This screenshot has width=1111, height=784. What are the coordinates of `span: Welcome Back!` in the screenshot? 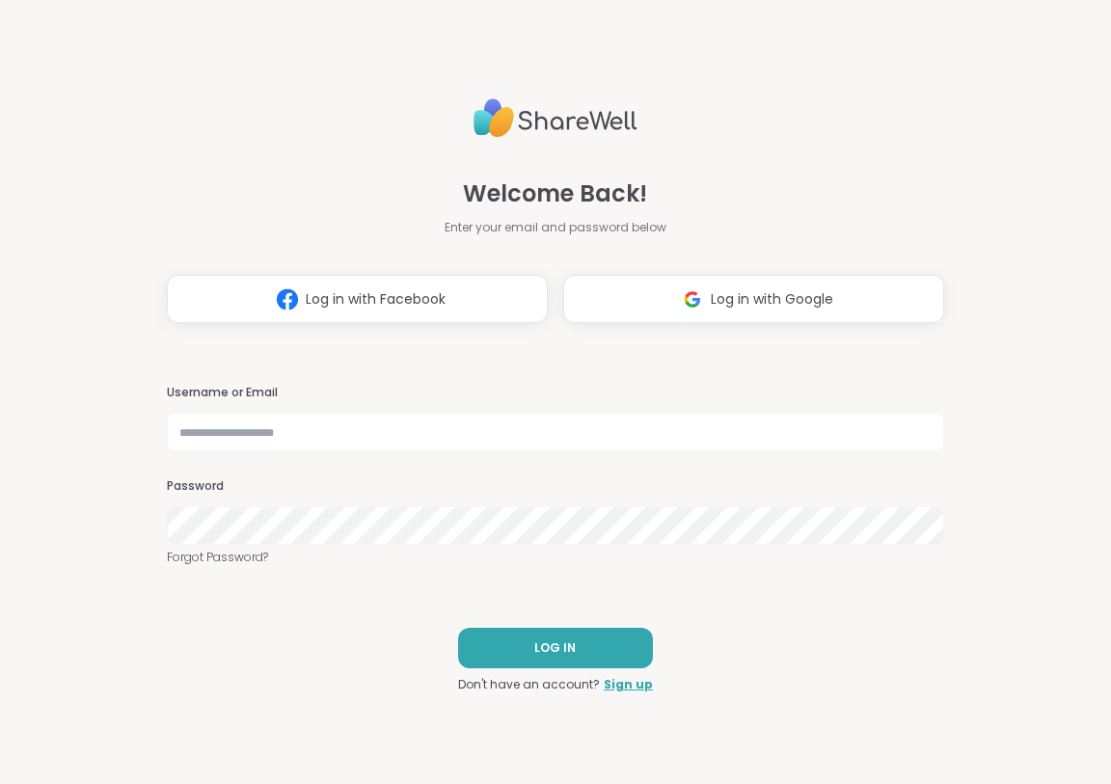 It's located at (555, 194).